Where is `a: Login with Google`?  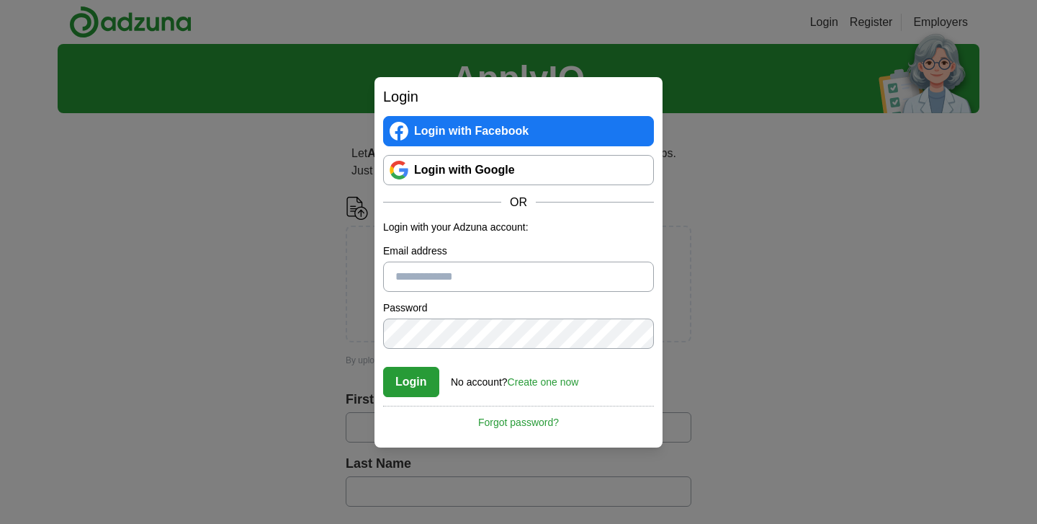
a: Login with Google is located at coordinates (519, 170).